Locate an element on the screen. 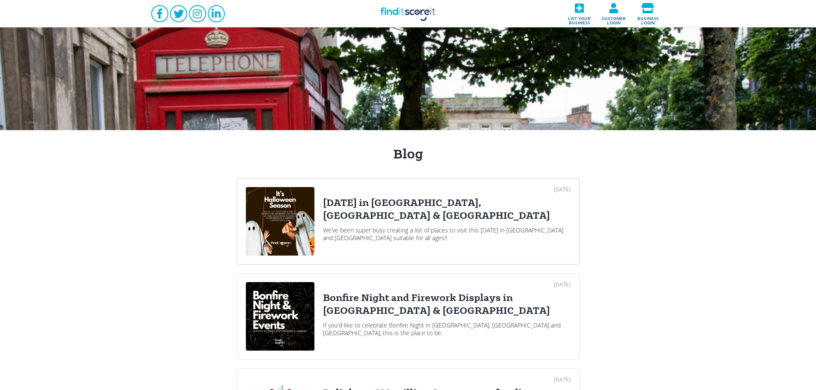  span: Customer login is located at coordinates (614, 19).